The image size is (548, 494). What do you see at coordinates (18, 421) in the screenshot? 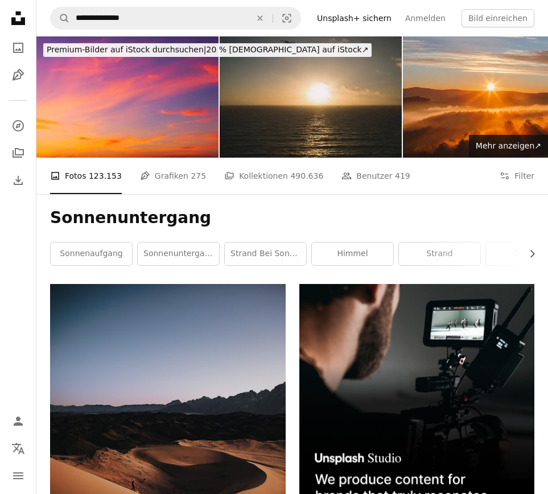
I see `a: Anmelden / Registrieren` at bounding box center [18, 421].